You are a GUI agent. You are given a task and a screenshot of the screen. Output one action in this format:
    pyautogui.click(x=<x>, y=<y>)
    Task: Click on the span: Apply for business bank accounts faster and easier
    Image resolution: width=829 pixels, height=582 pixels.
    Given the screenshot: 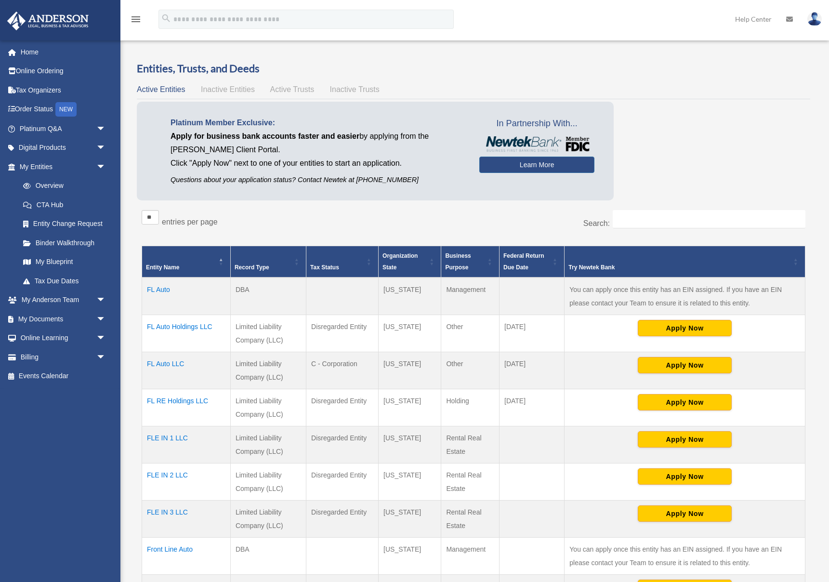 What is the action you would take?
    pyautogui.click(x=265, y=136)
    